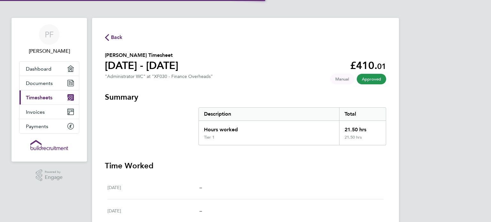  Describe the element at coordinates (39, 83) in the screenshot. I see `span: Documents` at that location.